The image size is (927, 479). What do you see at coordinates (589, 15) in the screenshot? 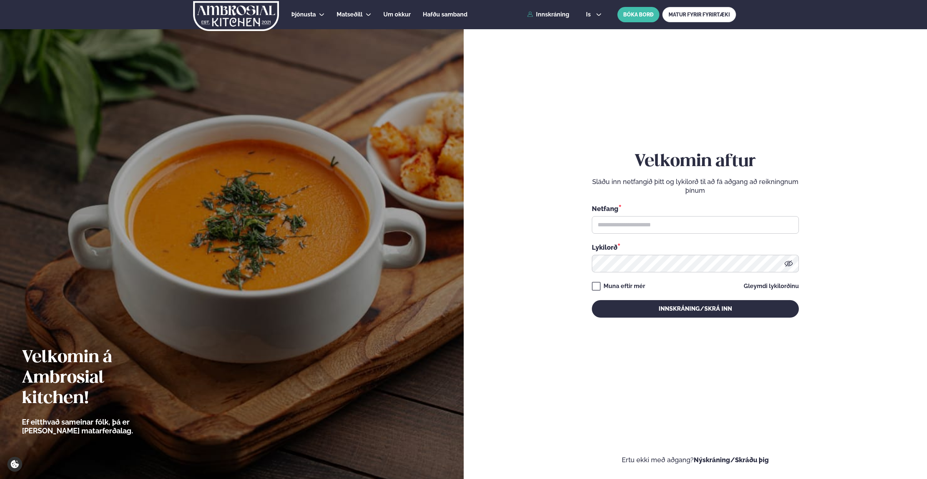
I see `span: is` at bounding box center [589, 15].